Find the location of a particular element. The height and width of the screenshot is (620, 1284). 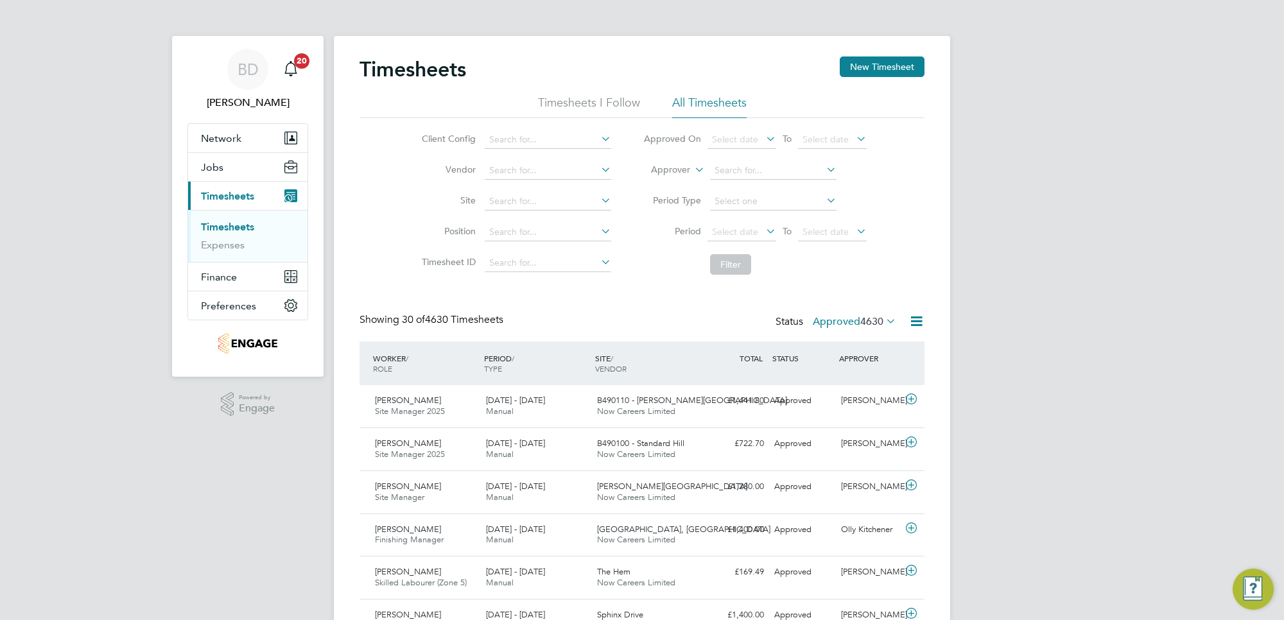

h2: Timesheets is located at coordinates (413, 69).